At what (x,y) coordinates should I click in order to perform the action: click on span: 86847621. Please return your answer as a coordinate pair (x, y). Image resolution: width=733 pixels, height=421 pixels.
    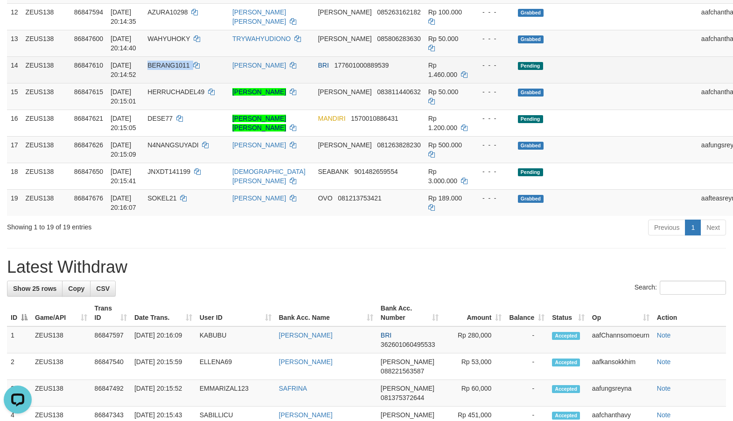
    Looking at the image, I should click on (89, 119).